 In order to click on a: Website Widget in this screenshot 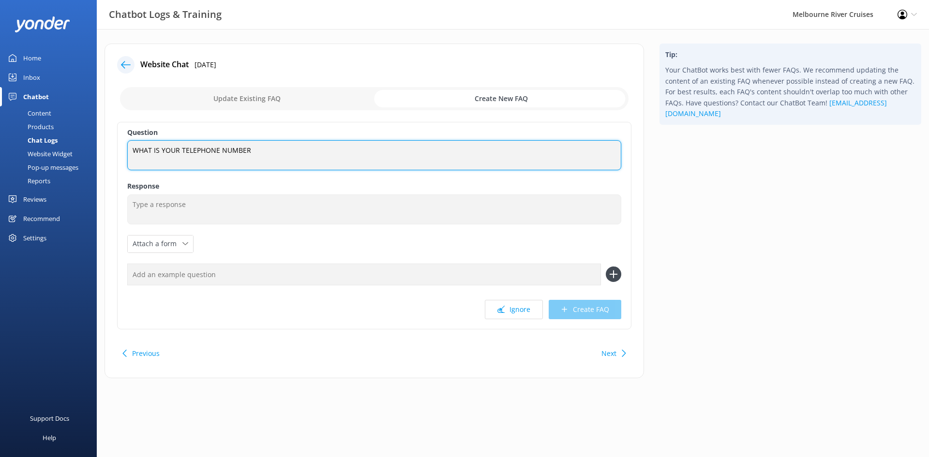, I will do `click(51, 154)`.